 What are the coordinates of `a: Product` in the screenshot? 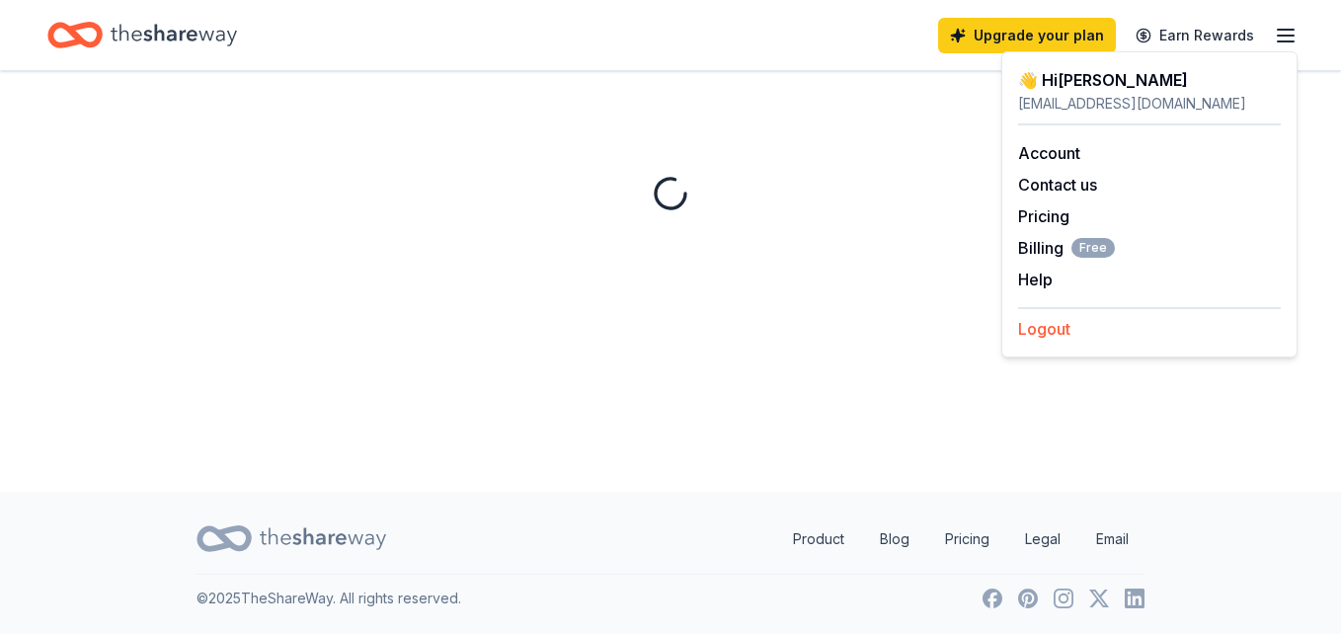 It's located at (818, 539).